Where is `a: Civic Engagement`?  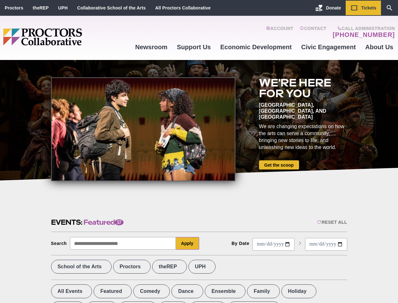 a: Civic Engagement is located at coordinates (329, 47).